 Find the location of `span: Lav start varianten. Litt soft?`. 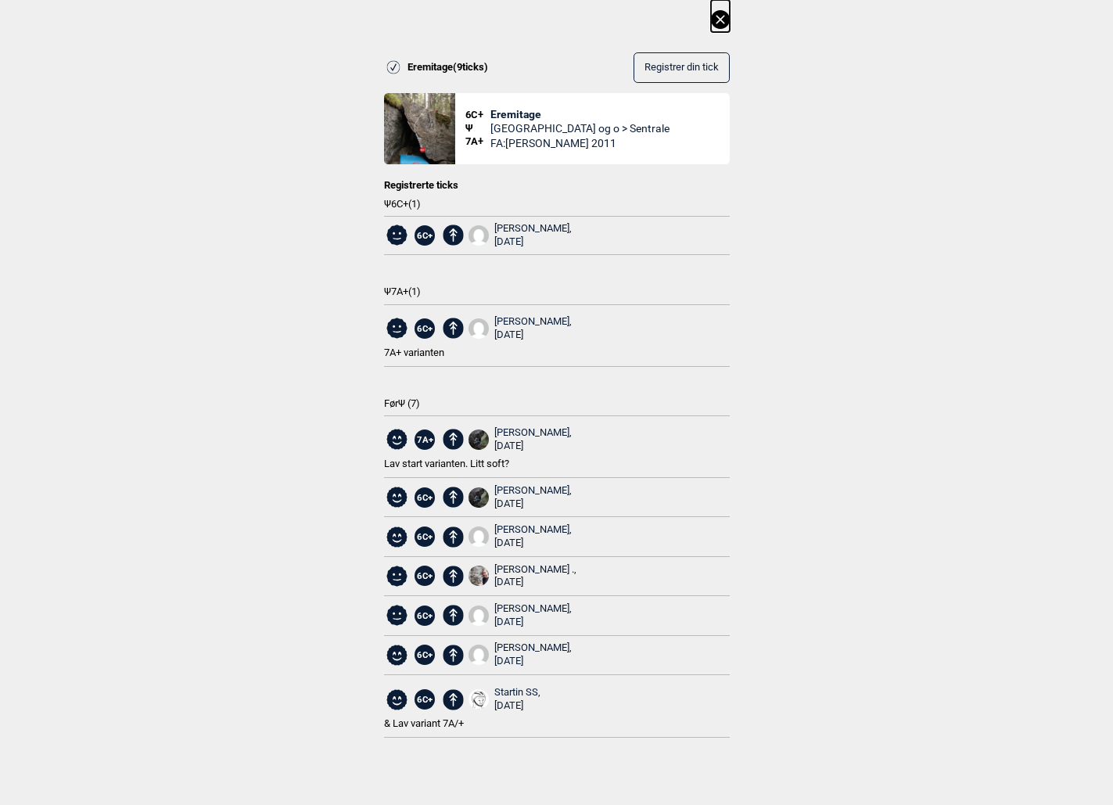

span: Lav start varianten. Litt soft? is located at coordinates (447, 463).